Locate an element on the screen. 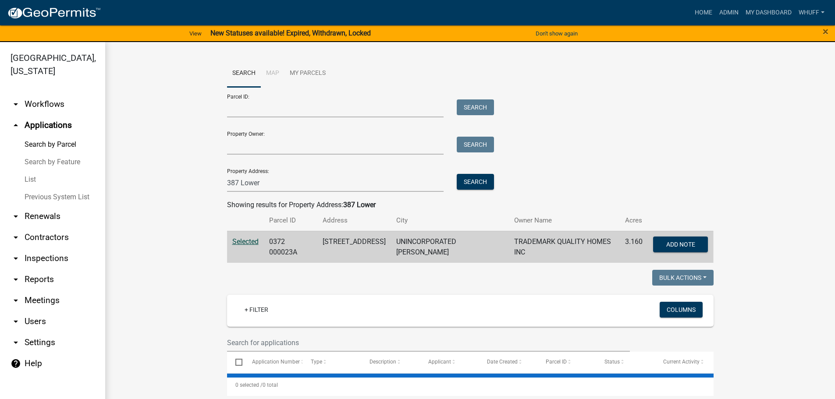 The height and width of the screenshot is (399, 835). datatable-header-cell: Parcel ID is located at coordinates (566, 362).